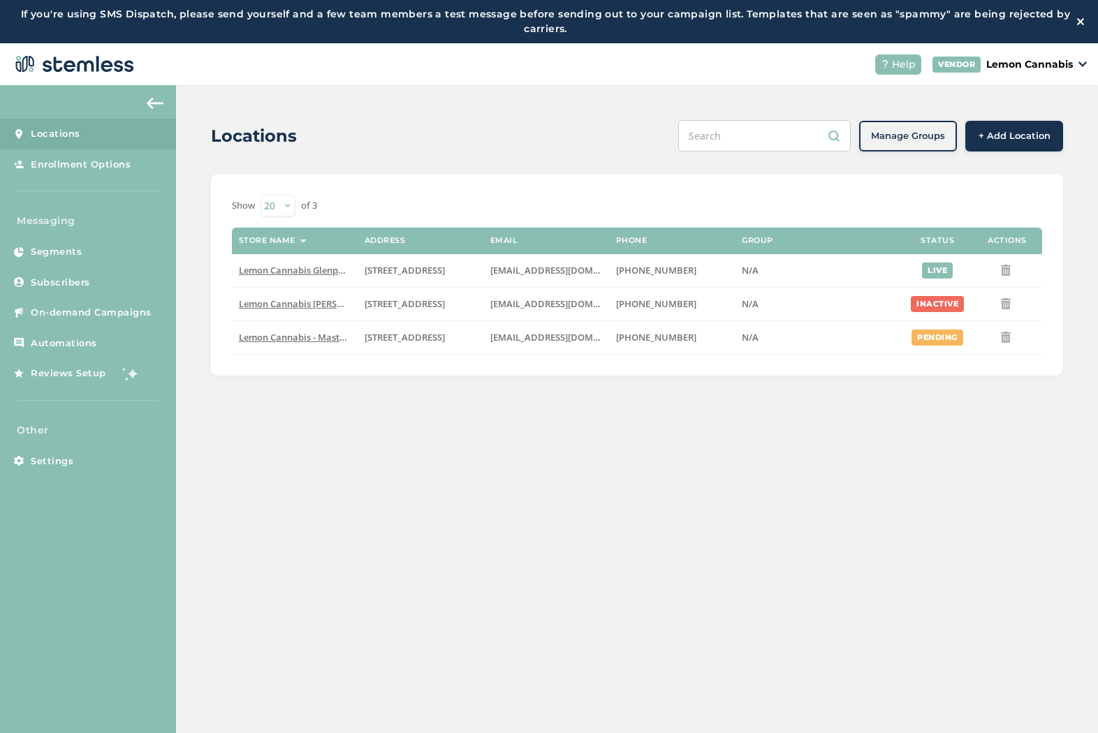  I want to click on label: Lemon Cannabis Glenpool, so click(295, 270).